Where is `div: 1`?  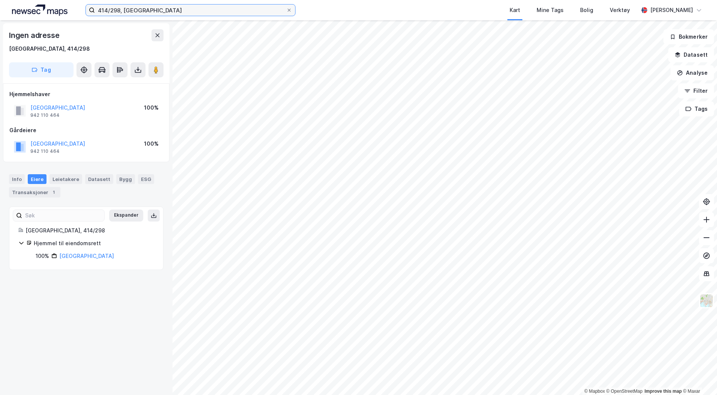 div: 1 is located at coordinates (54, 192).